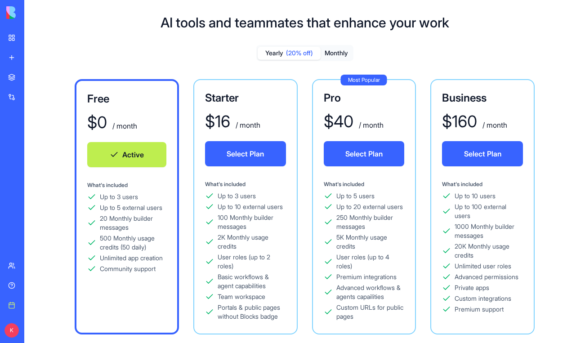 Image resolution: width=585 pixels, height=343 pixels. What do you see at coordinates (127, 99) in the screenshot?
I see `div: Free` at bounding box center [127, 99].